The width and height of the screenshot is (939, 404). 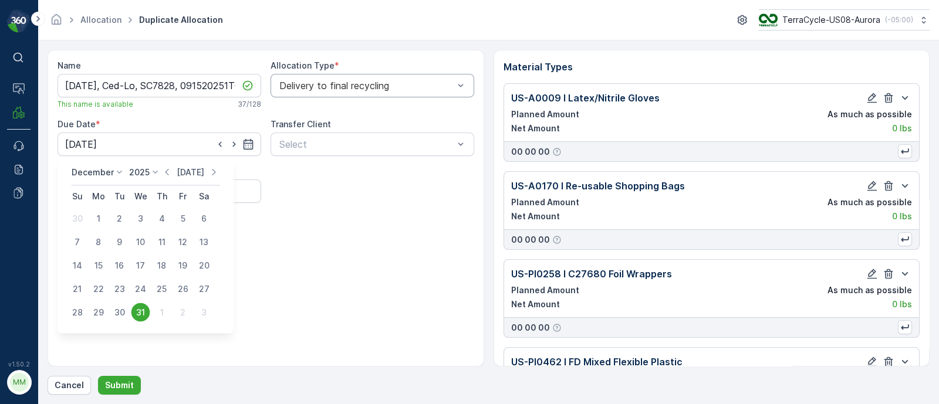 I want to click on th: Saturday, so click(x=204, y=197).